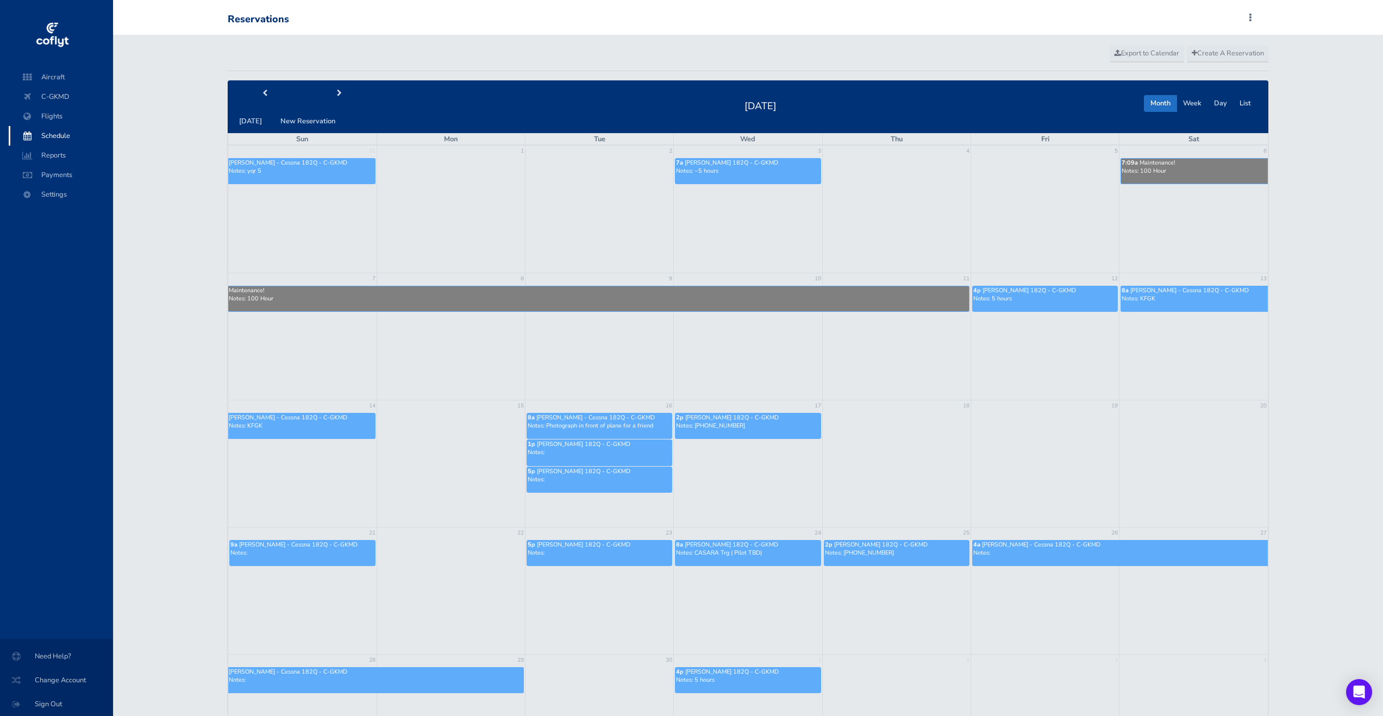 The height and width of the screenshot is (716, 1383). What do you see at coordinates (61, 116) in the screenshot?
I see `span: Flights` at bounding box center [61, 116].